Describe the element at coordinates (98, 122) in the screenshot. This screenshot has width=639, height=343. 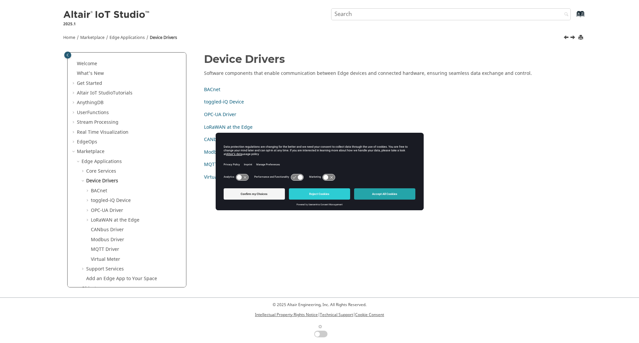
I see `a: Stream Processing` at that location.